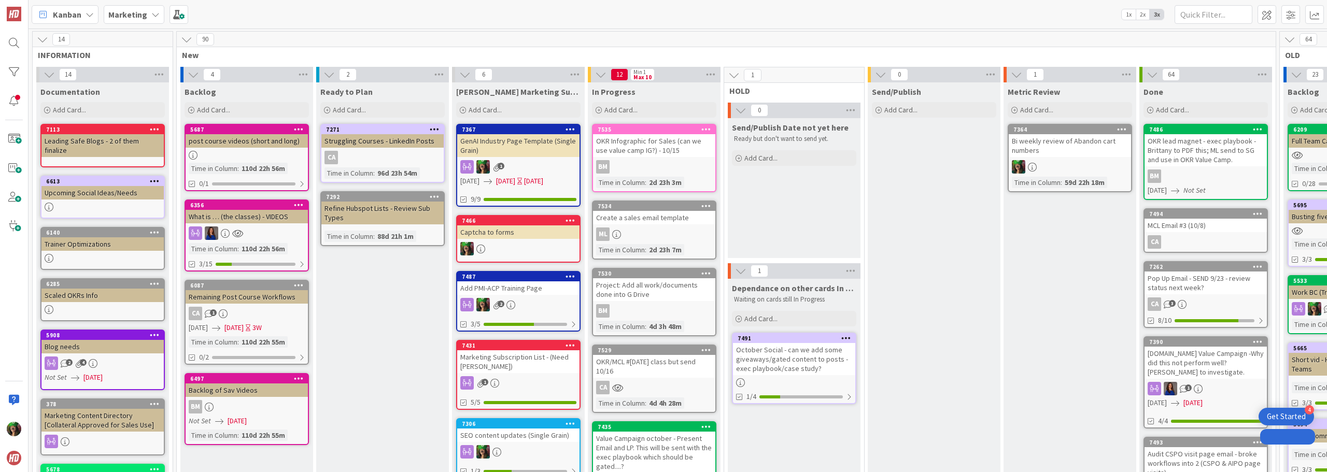  I want to click on div: 4, so click(1310, 410).